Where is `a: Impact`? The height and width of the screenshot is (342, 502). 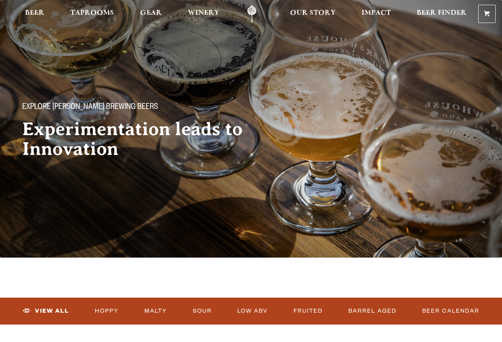
a: Impact is located at coordinates (376, 14).